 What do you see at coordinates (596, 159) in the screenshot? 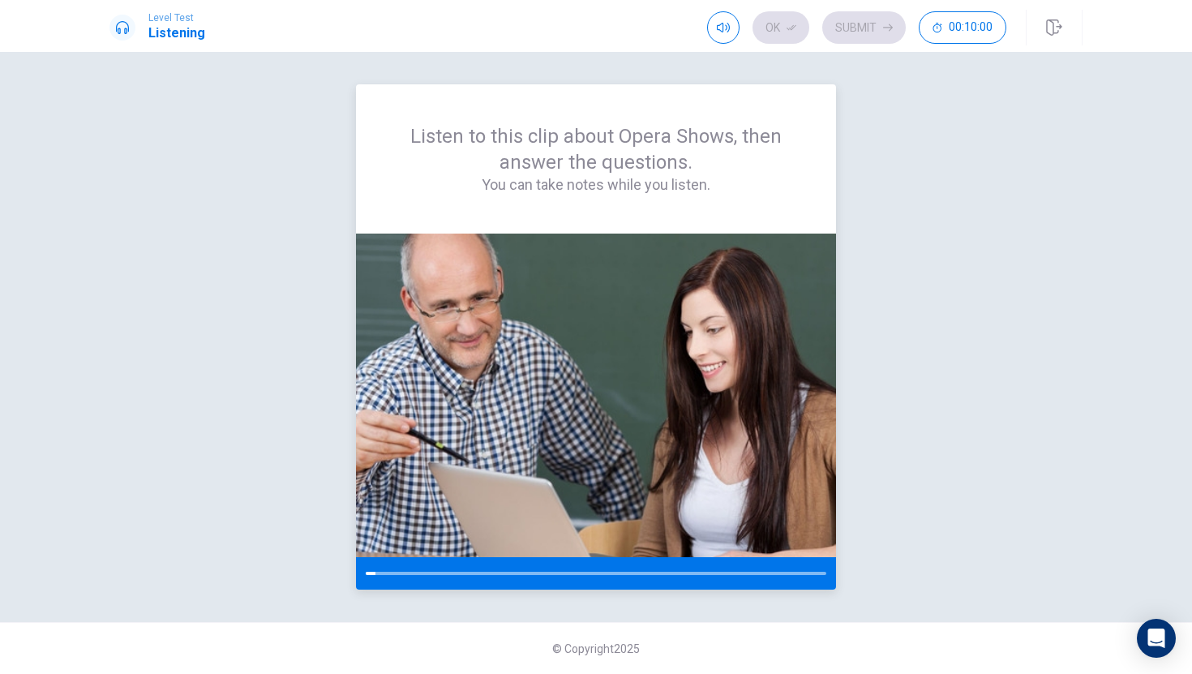
I see `div: Listen to this clip about Opera Shows, then answer the questions.` at bounding box center [596, 159].